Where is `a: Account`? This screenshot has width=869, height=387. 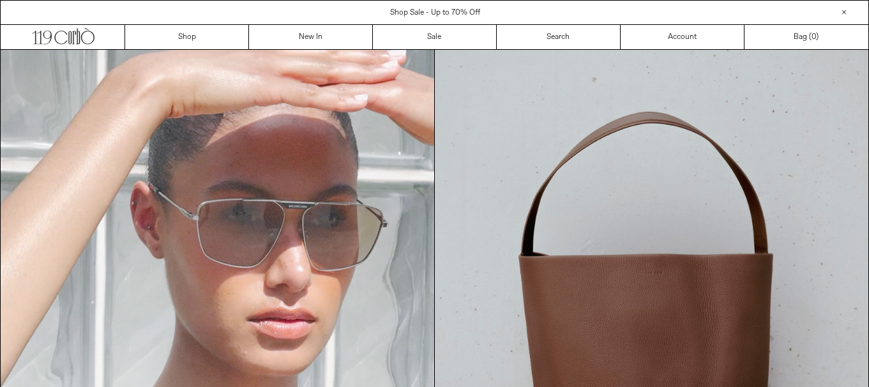 a: Account is located at coordinates (682, 37).